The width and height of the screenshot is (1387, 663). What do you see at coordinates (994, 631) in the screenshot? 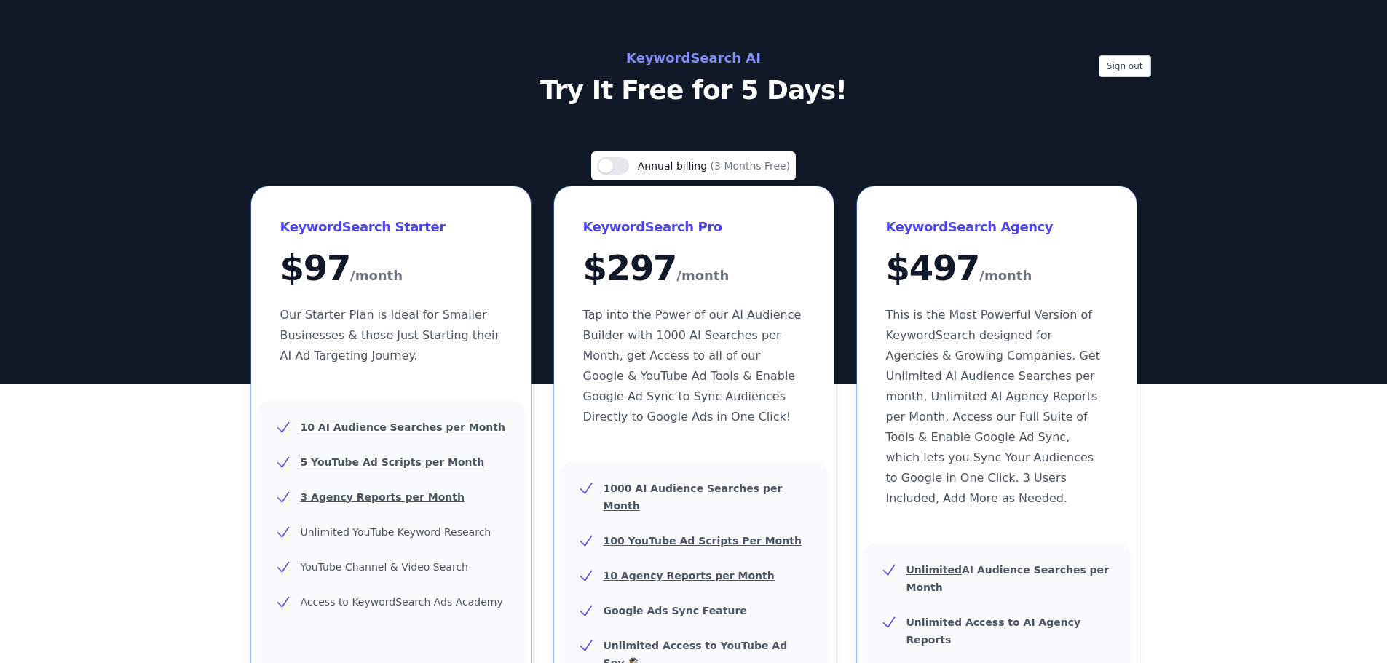
I see `b: Unlimited Access to AI Agency Reports` at bounding box center [994, 631].